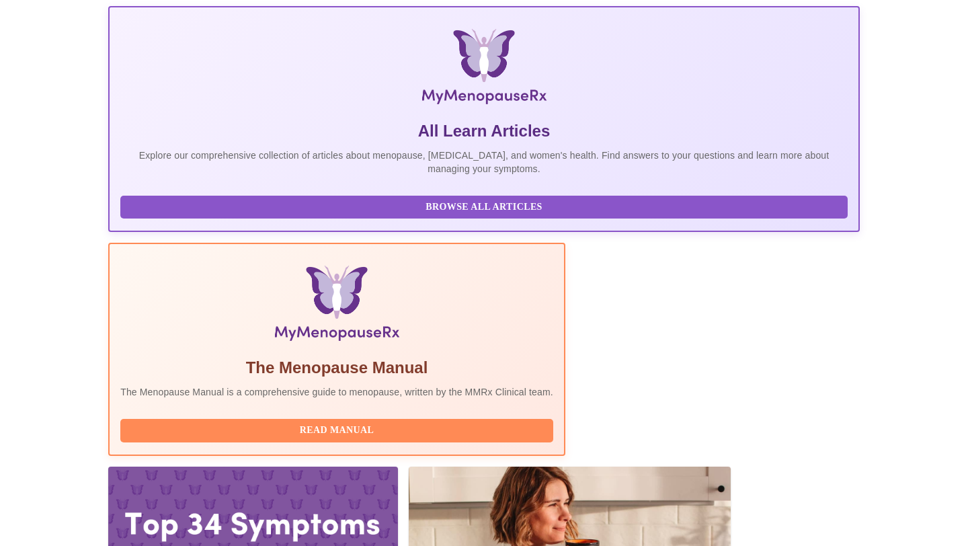 Image resolution: width=968 pixels, height=546 pixels. Describe the element at coordinates (485, 206) in the screenshot. I see `a: Browse All Articles` at that location.